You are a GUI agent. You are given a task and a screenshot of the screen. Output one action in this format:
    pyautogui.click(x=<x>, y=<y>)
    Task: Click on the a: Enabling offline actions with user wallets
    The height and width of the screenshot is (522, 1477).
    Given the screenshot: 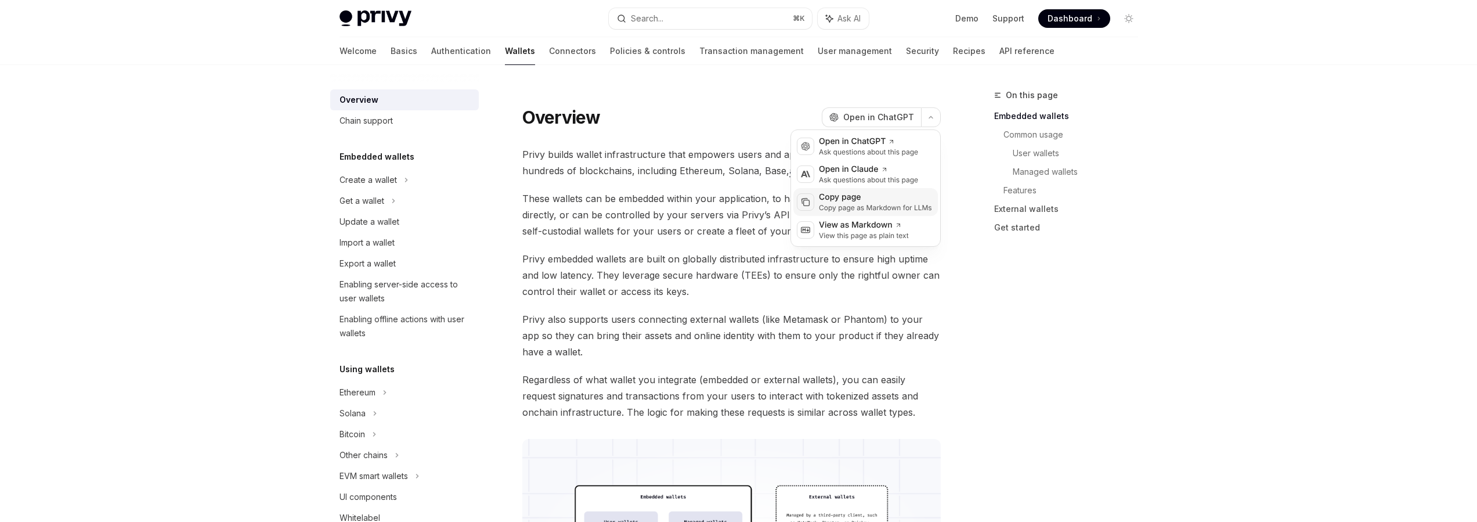 What is the action you would take?
    pyautogui.click(x=404, y=326)
    